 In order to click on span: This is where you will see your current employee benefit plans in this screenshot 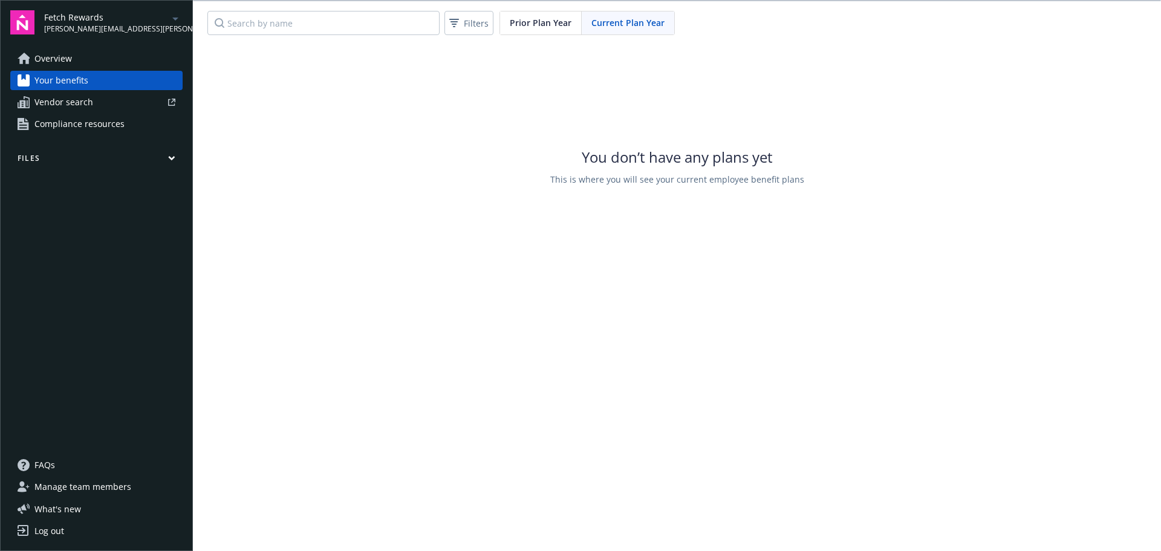, I will do `click(677, 179)`.